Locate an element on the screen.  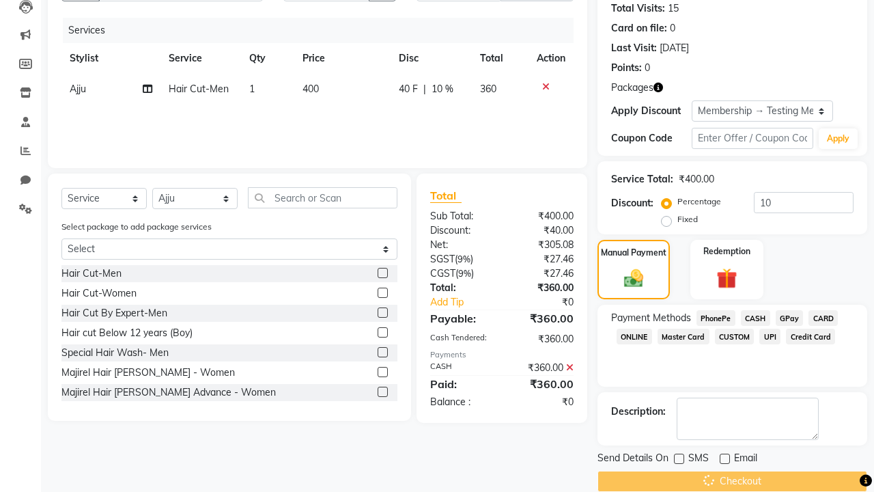
span: Email is located at coordinates (746, 459).